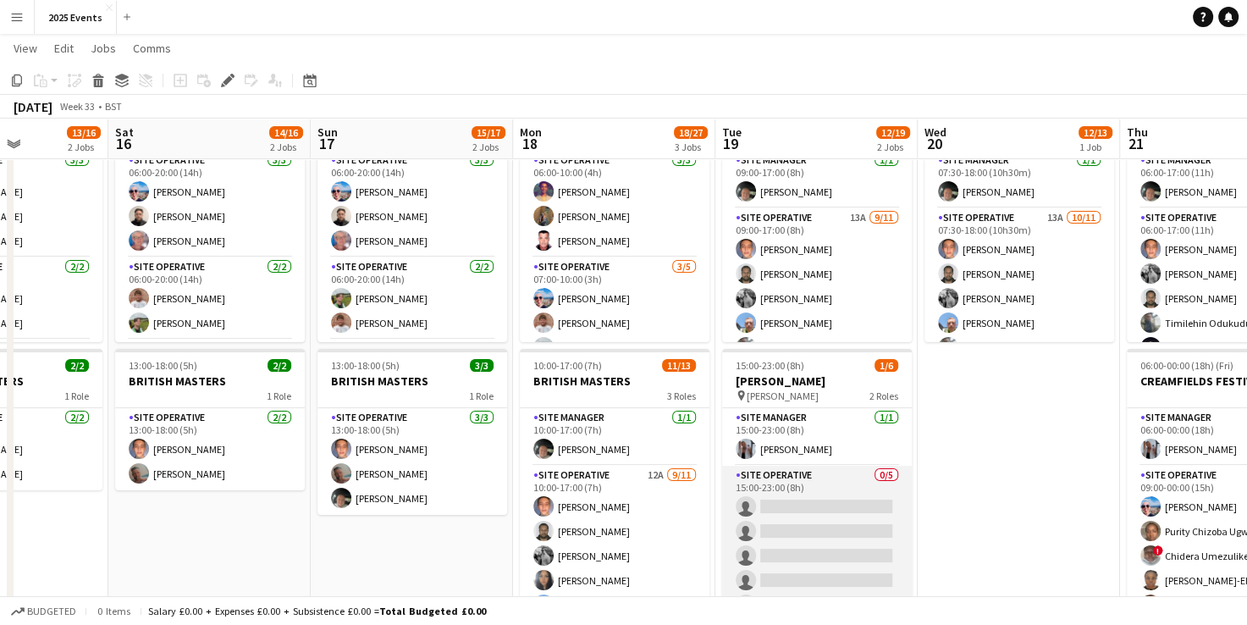  Describe the element at coordinates (113, 106) in the screenshot. I see `div: BST` at that location.